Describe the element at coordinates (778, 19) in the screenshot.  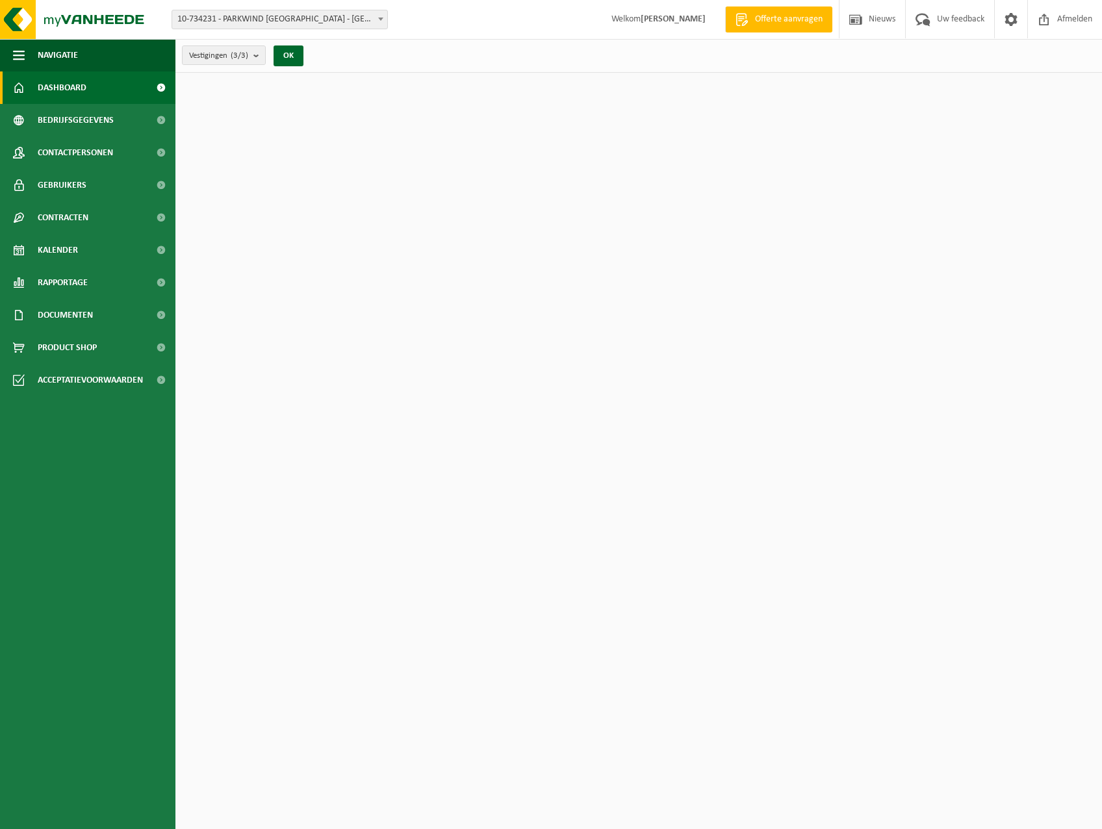
I see `a: Offerte aanvragen` at that location.